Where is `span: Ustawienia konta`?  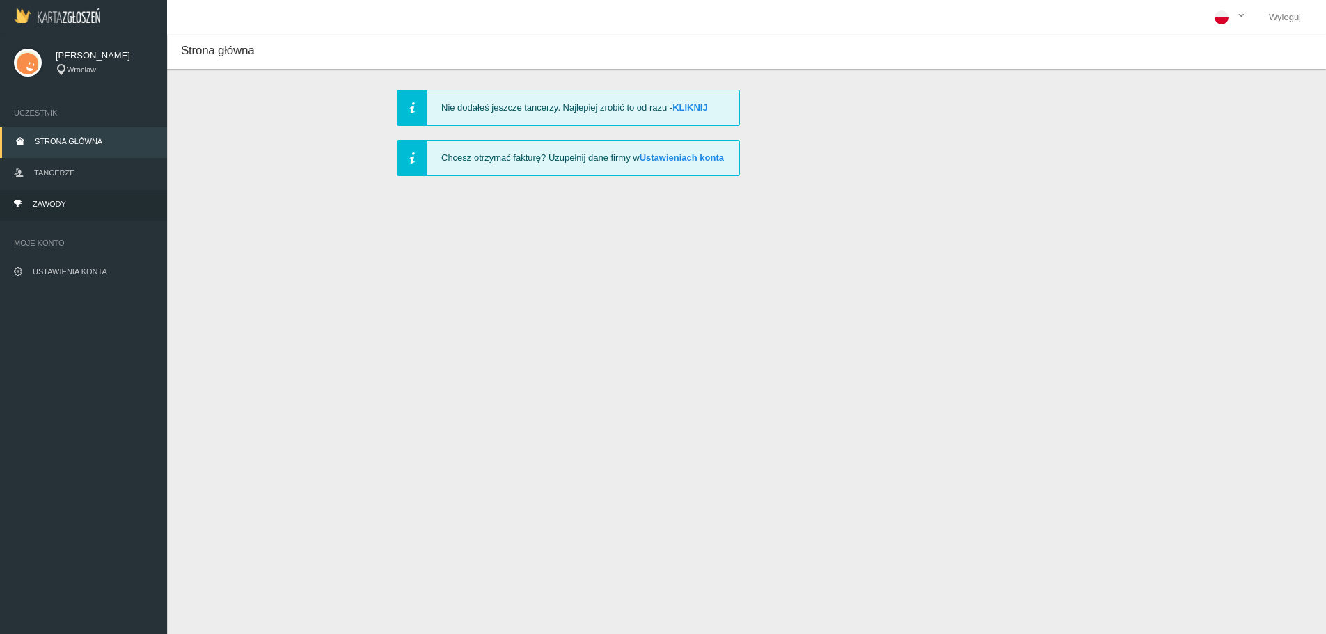 span: Ustawienia konta is located at coordinates (70, 272).